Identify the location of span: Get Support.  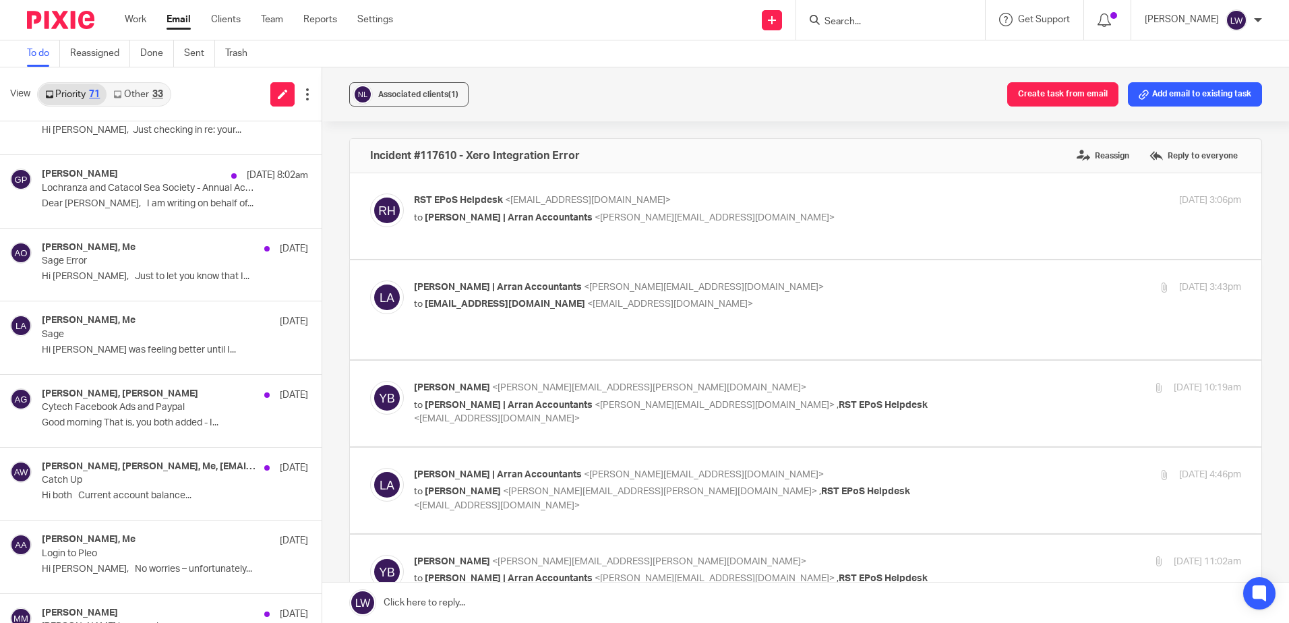
(1044, 20).